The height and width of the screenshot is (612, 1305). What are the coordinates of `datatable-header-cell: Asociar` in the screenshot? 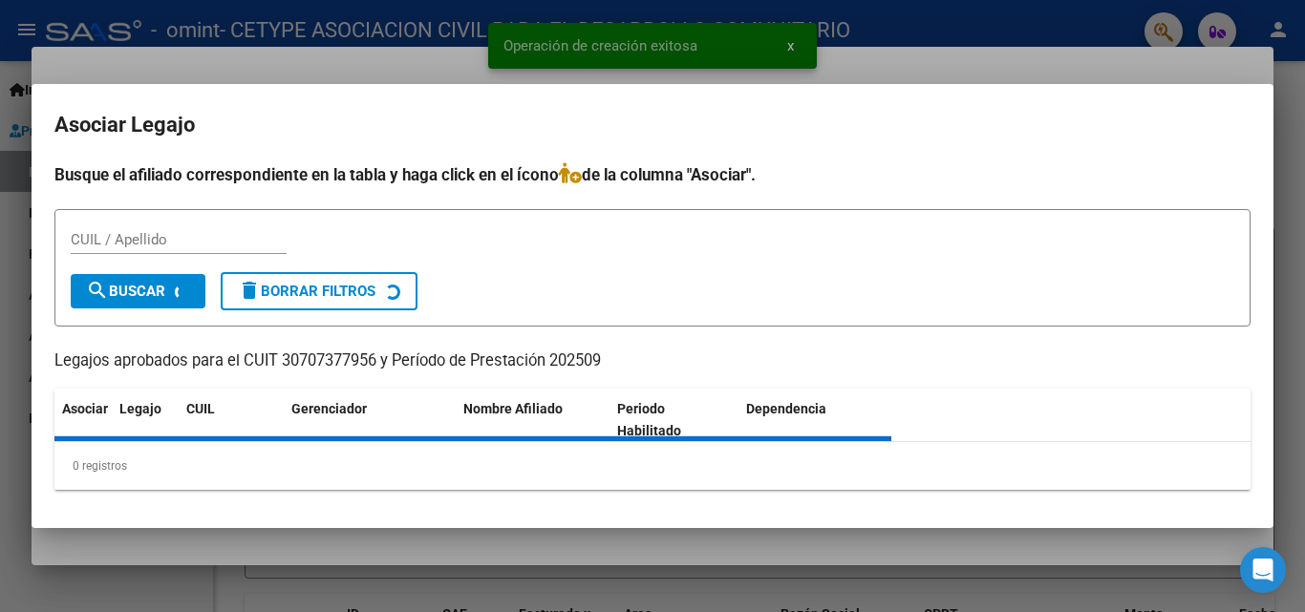 It's located at (83, 420).